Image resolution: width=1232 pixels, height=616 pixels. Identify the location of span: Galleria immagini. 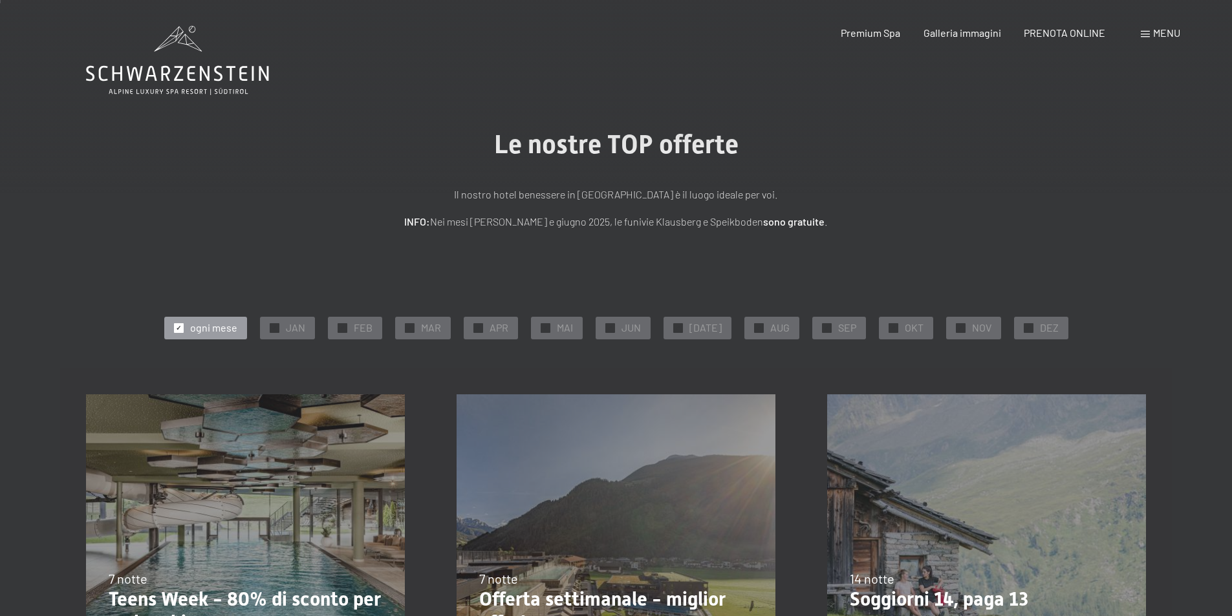
(962, 32).